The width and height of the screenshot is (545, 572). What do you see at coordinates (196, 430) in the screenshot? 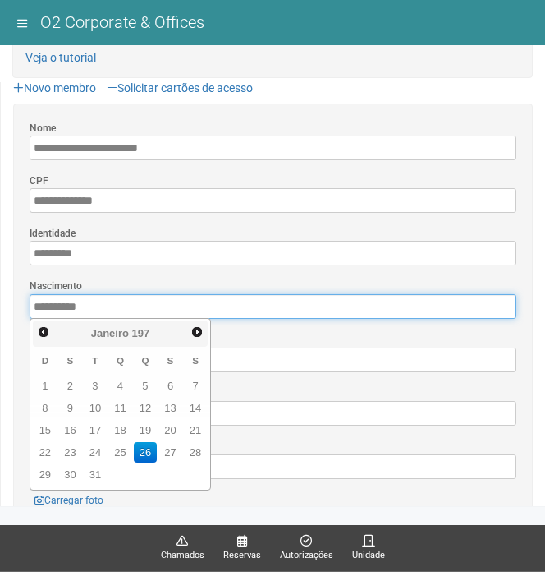
I see `a: 21` at bounding box center [196, 430].